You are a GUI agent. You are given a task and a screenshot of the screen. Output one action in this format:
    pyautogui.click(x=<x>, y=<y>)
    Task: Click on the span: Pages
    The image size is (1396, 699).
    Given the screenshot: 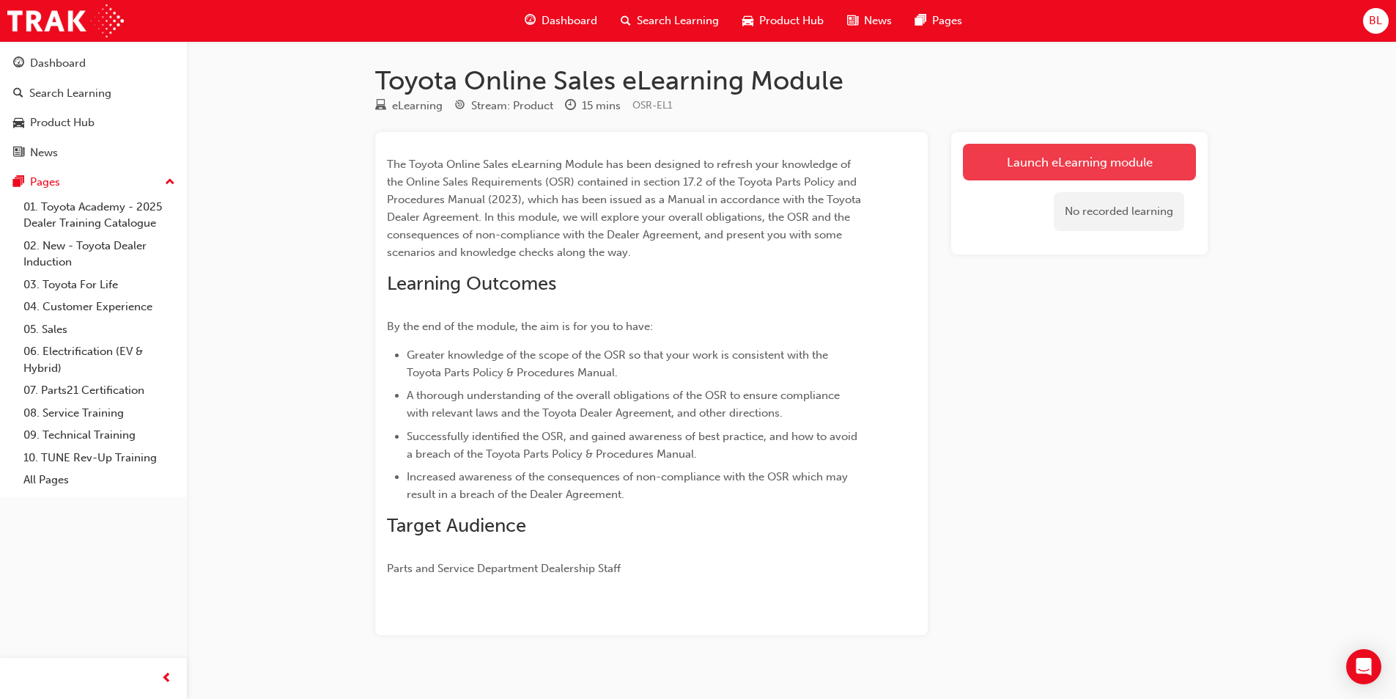 What is the action you would take?
    pyautogui.click(x=947, y=21)
    